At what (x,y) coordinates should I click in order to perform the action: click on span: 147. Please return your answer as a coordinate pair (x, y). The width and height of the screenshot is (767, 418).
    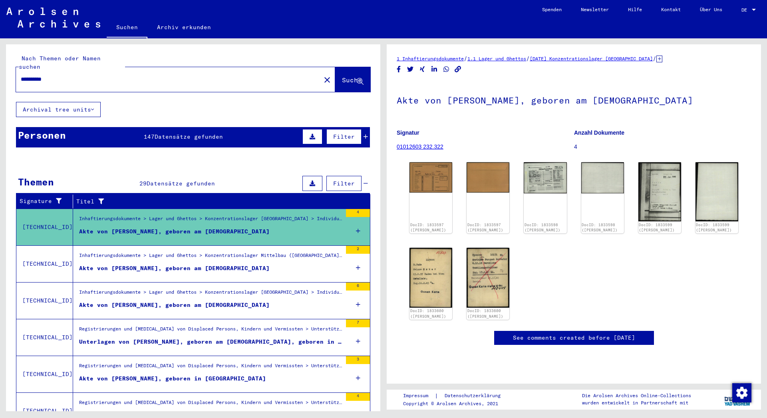
    Looking at the image, I should click on (149, 137).